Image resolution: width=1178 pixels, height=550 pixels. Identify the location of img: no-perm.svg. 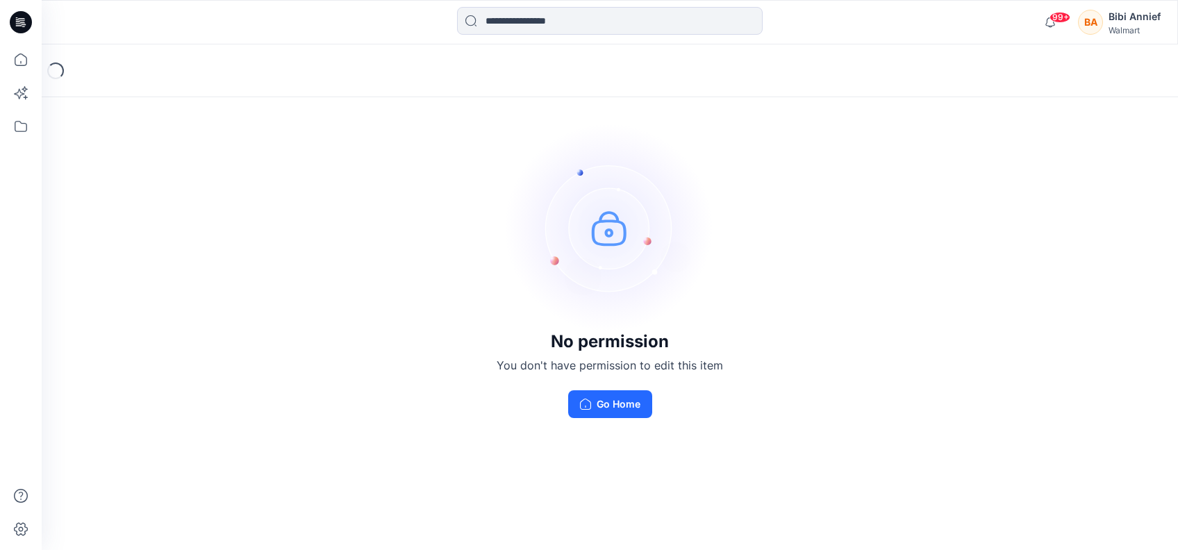
(610, 228).